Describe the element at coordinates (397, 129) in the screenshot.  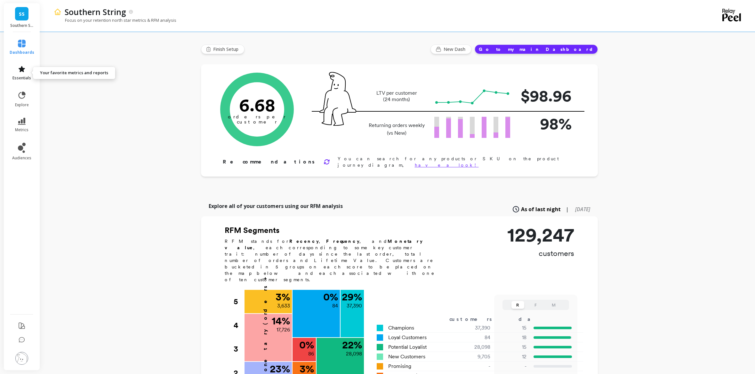
I see `p: Returning orders weekly (vs New)` at that location.